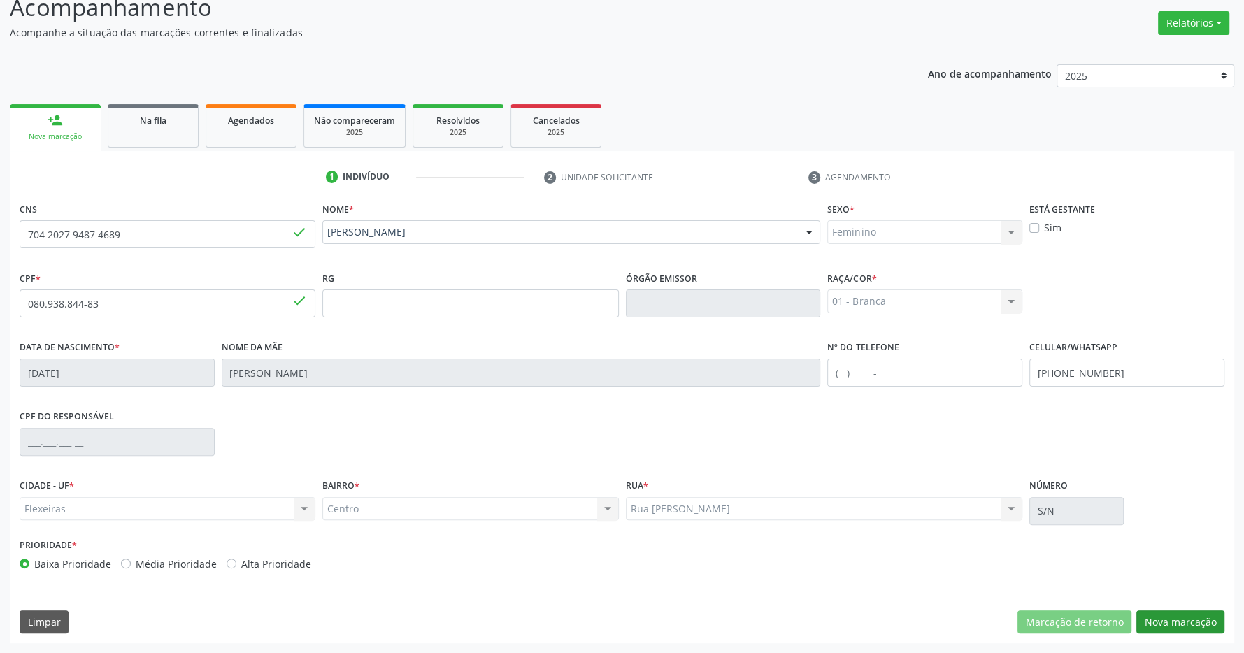  I want to click on label: BAIRRO, so click(340, 486).